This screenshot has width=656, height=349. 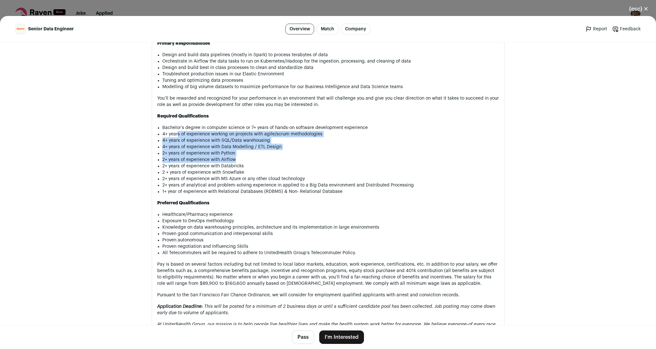 What do you see at coordinates (303, 338) in the screenshot?
I see `button: Pass` at bounding box center [303, 338].